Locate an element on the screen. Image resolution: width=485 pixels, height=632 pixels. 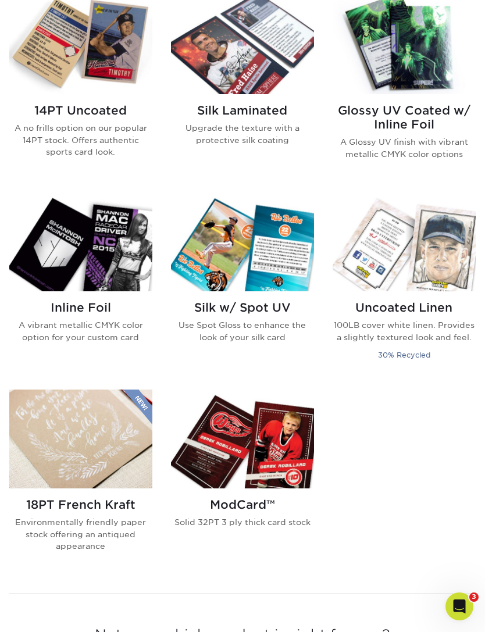
img: Silk w/ Spot UV Trading Cards is located at coordinates (242, 242).